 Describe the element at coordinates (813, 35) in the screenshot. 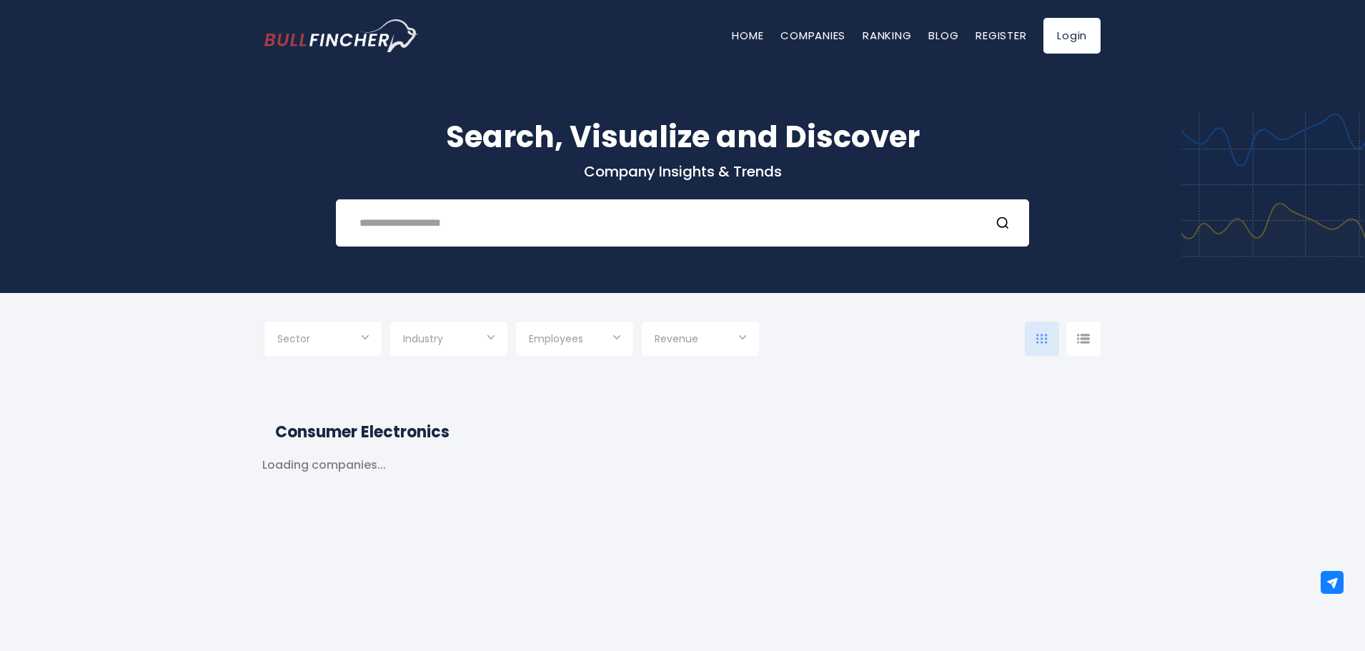

I see `a: Companies` at that location.